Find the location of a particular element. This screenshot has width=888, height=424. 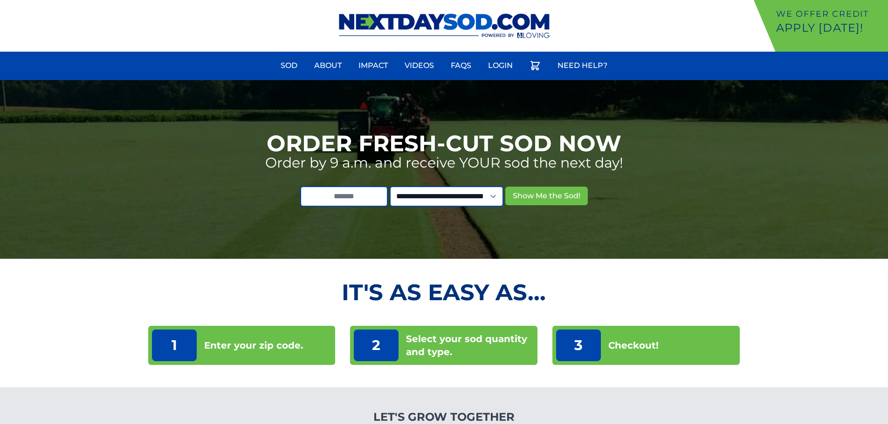

p: 3 is located at coordinates (578, 346).